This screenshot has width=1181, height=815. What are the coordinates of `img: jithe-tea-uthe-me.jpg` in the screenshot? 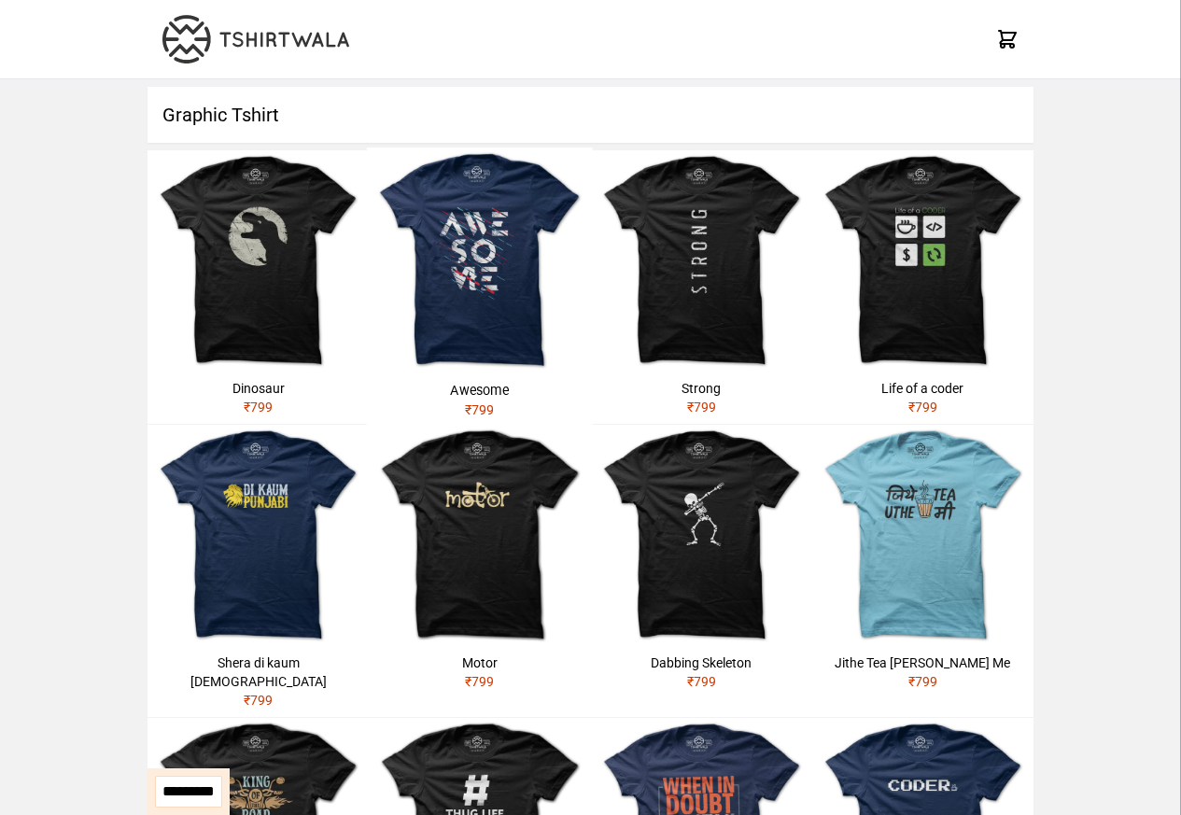 It's located at (923, 535).